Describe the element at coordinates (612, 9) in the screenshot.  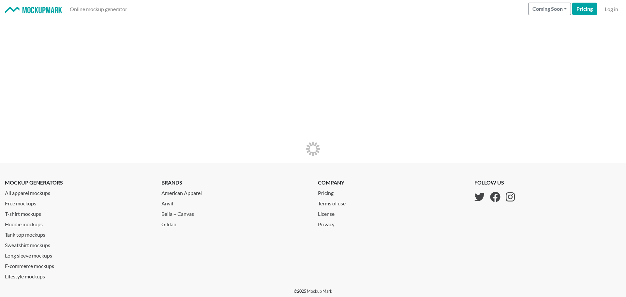
I see `a: Log in` at that location.